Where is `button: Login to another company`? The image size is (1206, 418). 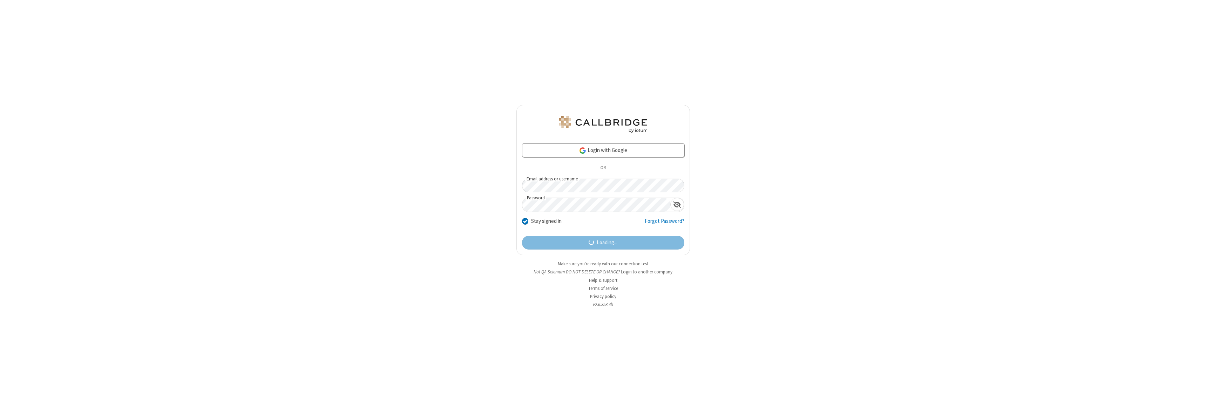 button: Login to another company is located at coordinates (647, 271).